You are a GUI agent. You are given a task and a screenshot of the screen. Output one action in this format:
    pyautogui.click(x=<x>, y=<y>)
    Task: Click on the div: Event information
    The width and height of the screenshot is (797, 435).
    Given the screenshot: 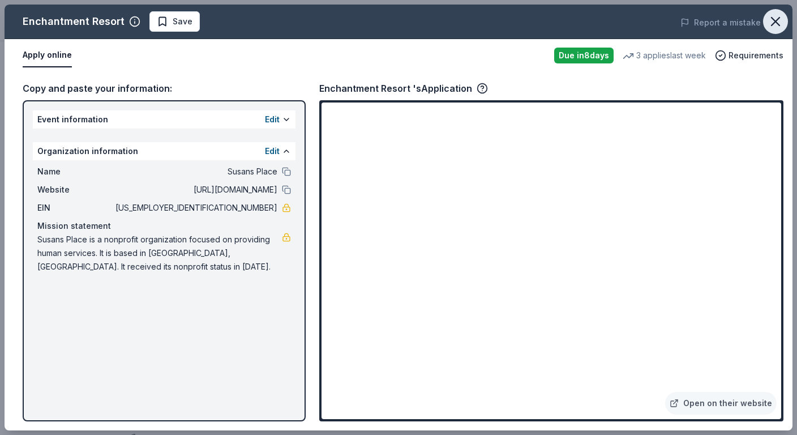 What is the action you would take?
    pyautogui.click(x=164, y=119)
    